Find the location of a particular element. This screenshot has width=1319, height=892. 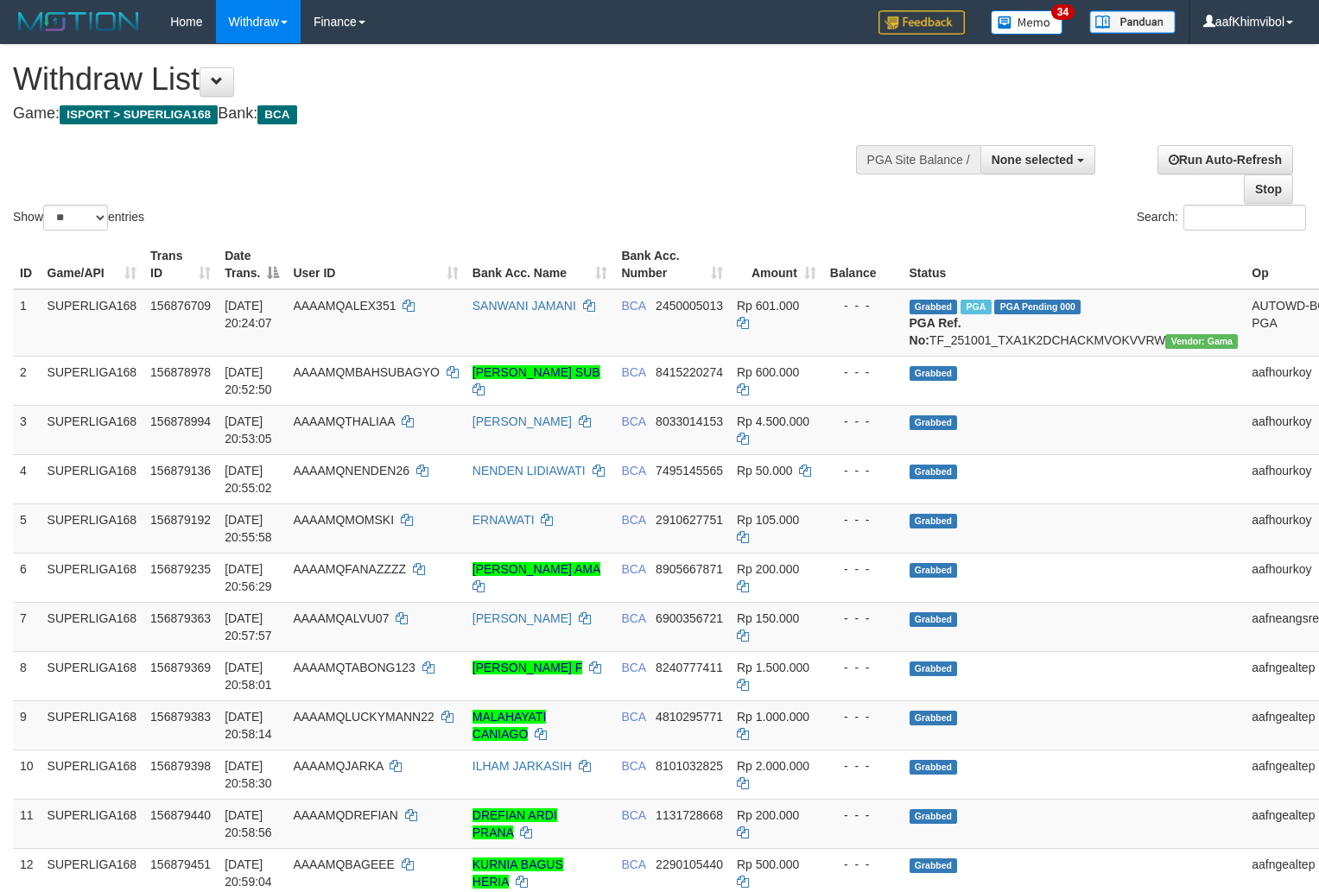

span: Copy 6900356721 to clipboard is located at coordinates (689, 618).